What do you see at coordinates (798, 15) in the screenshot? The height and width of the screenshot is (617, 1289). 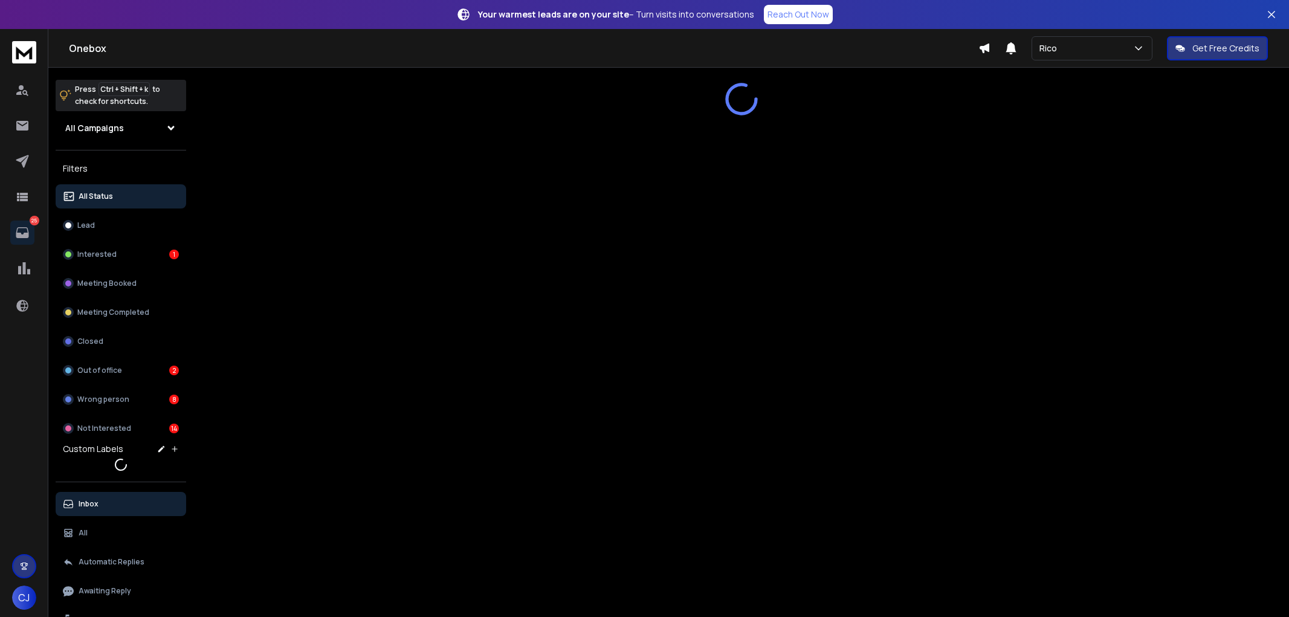 I see `a: Reach Out Now` at bounding box center [798, 15].